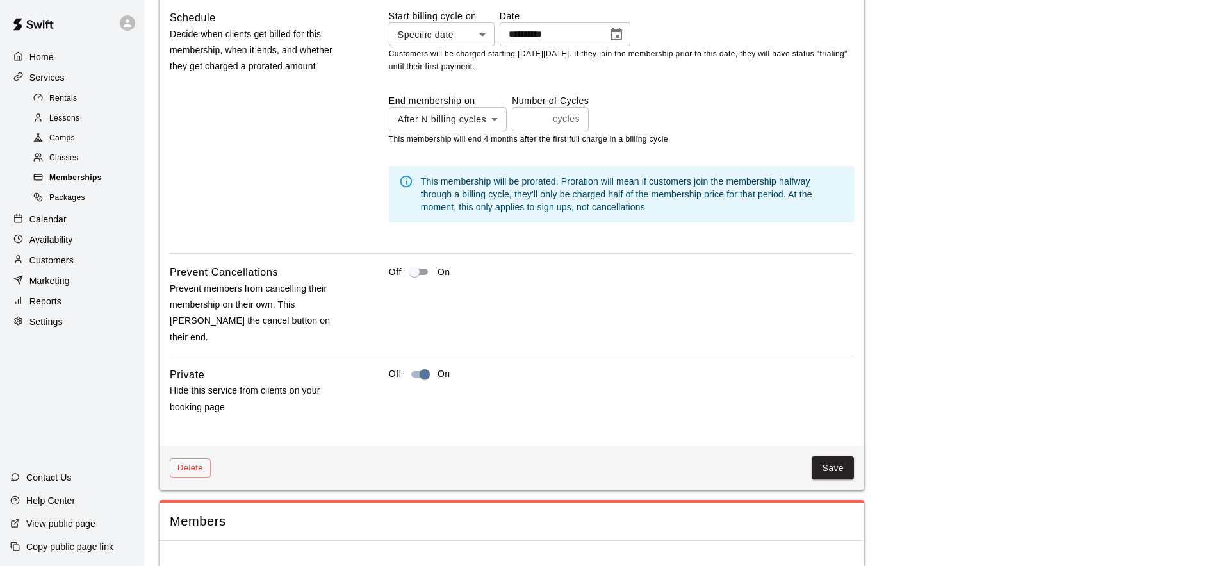  What do you see at coordinates (49, 477) in the screenshot?
I see `p: Contact Us` at bounding box center [49, 477].